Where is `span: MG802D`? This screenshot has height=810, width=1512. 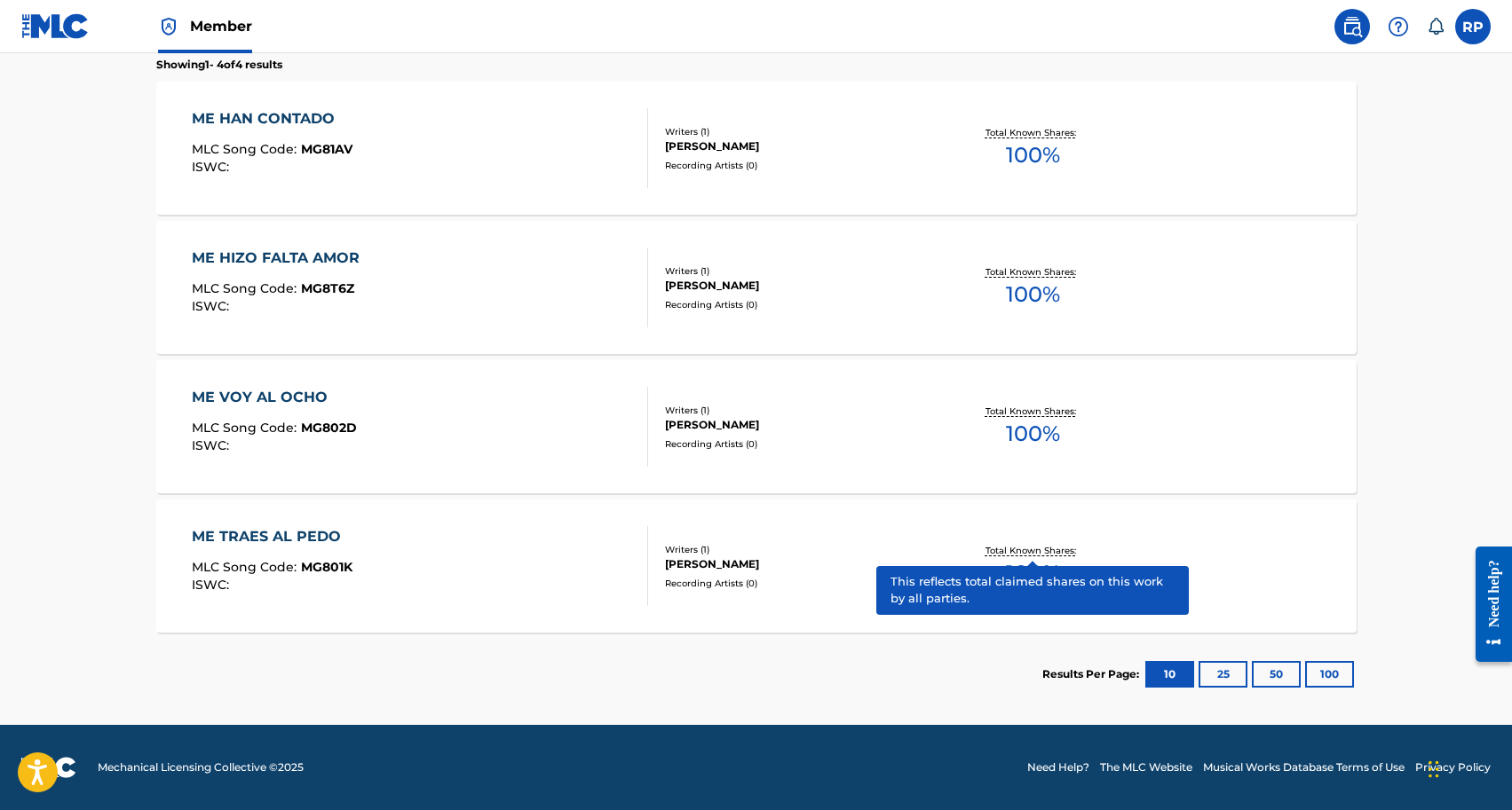
span: MG802D is located at coordinates (328, 428).